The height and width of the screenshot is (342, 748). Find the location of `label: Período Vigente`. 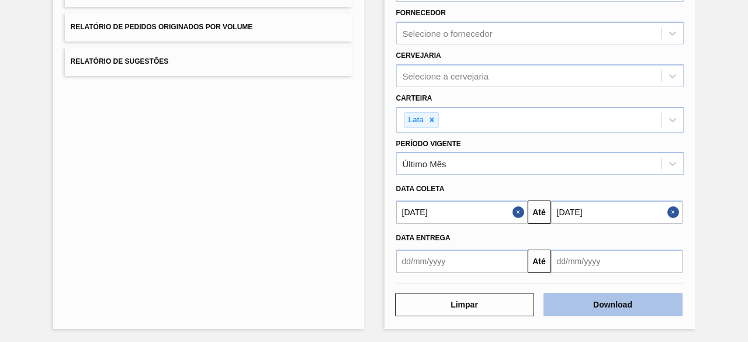

label: Período Vigente is located at coordinates (428, 144).